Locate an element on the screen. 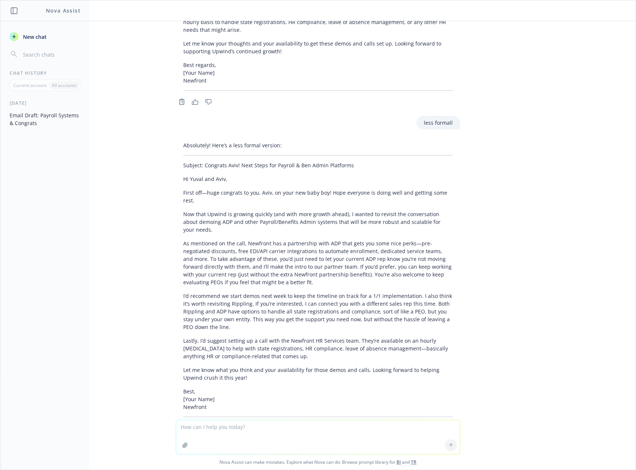 Image resolution: width=636 pixels, height=470 pixels. input: Search chats is located at coordinates (51, 54).